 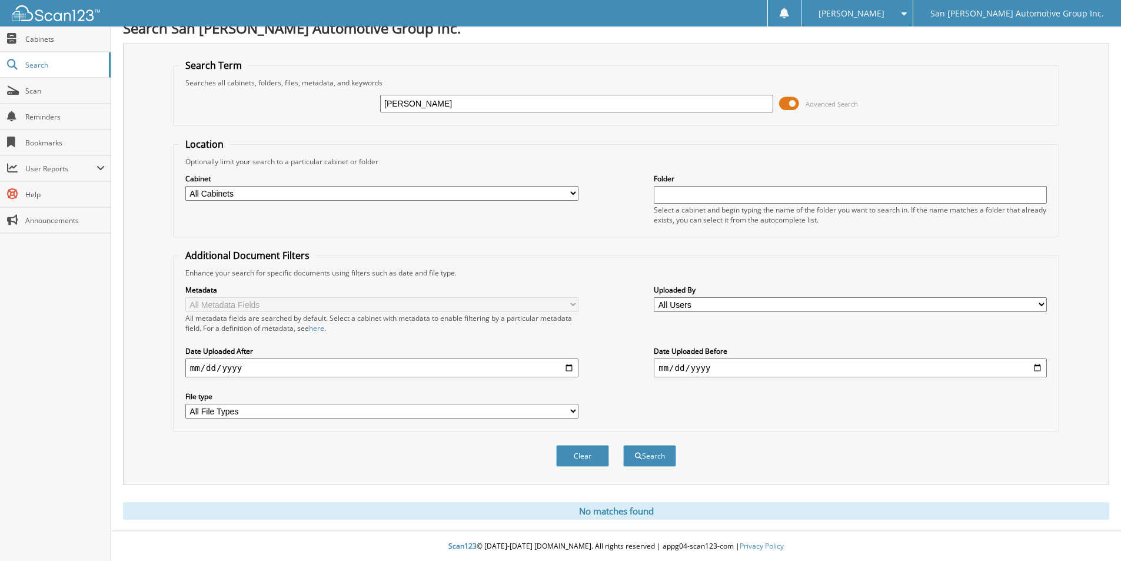 I want to click on legend: Location, so click(x=204, y=144).